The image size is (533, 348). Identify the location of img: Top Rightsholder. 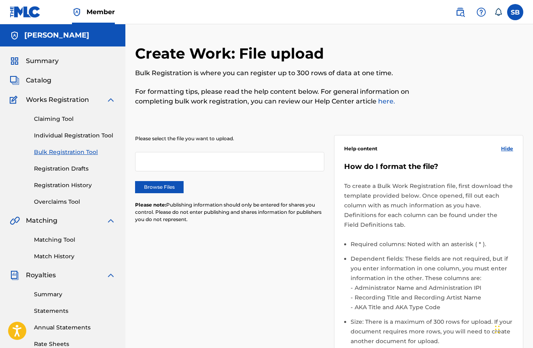
(77, 12).